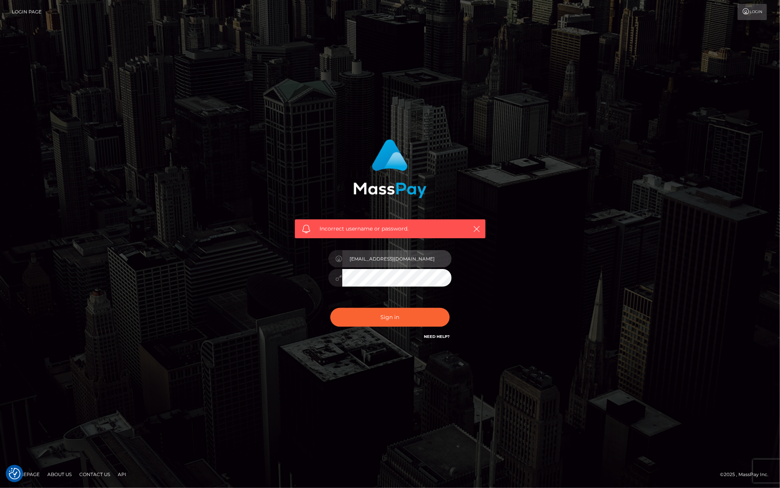 The width and height of the screenshot is (780, 488). Describe the element at coordinates (15, 474) in the screenshot. I see `button: Consent Preferences` at that location.